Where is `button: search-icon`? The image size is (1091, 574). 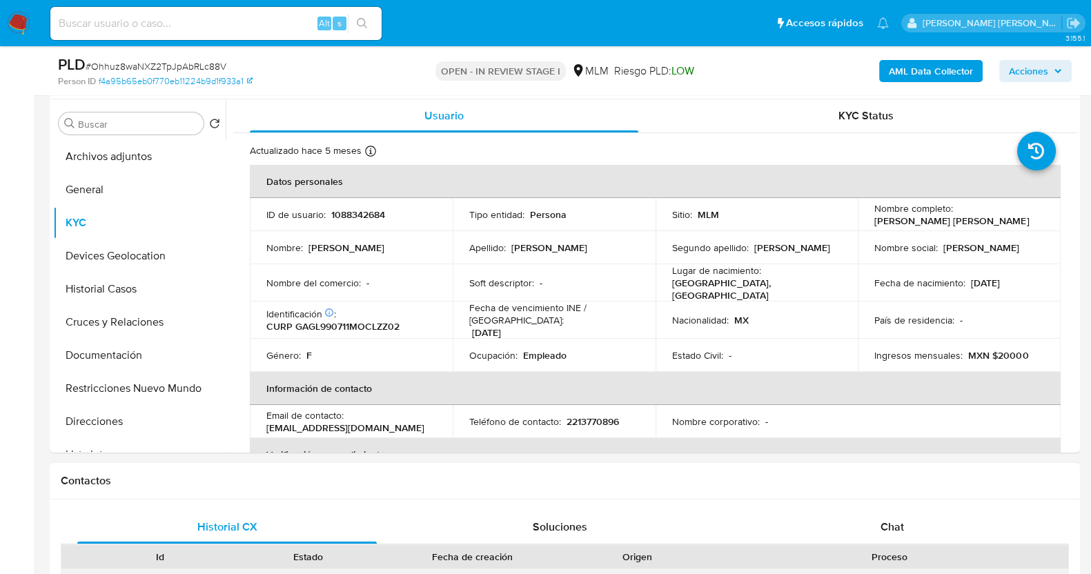
button: search-icon is located at coordinates (362, 23).